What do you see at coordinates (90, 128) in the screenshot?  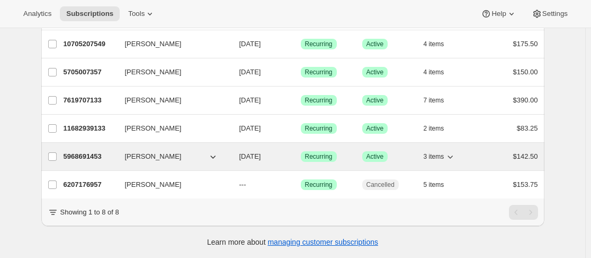 I see `p: 11682939133` at bounding box center [90, 128].